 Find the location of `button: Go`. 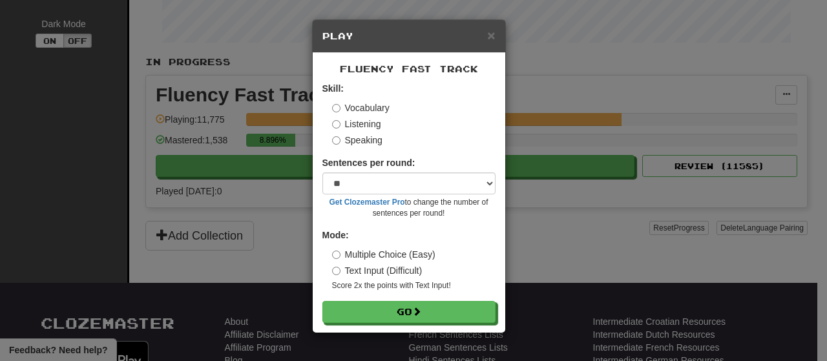

button: Go is located at coordinates (409, 312).